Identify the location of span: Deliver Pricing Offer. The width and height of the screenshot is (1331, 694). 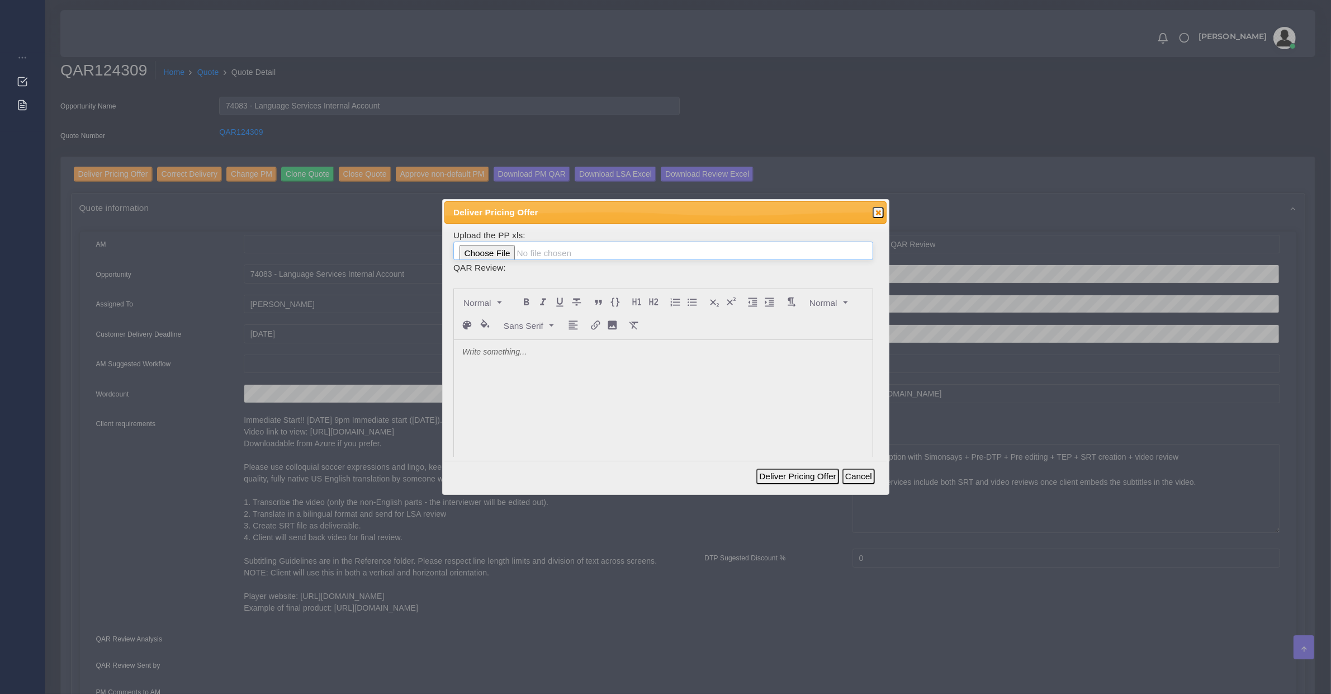
(644, 212).